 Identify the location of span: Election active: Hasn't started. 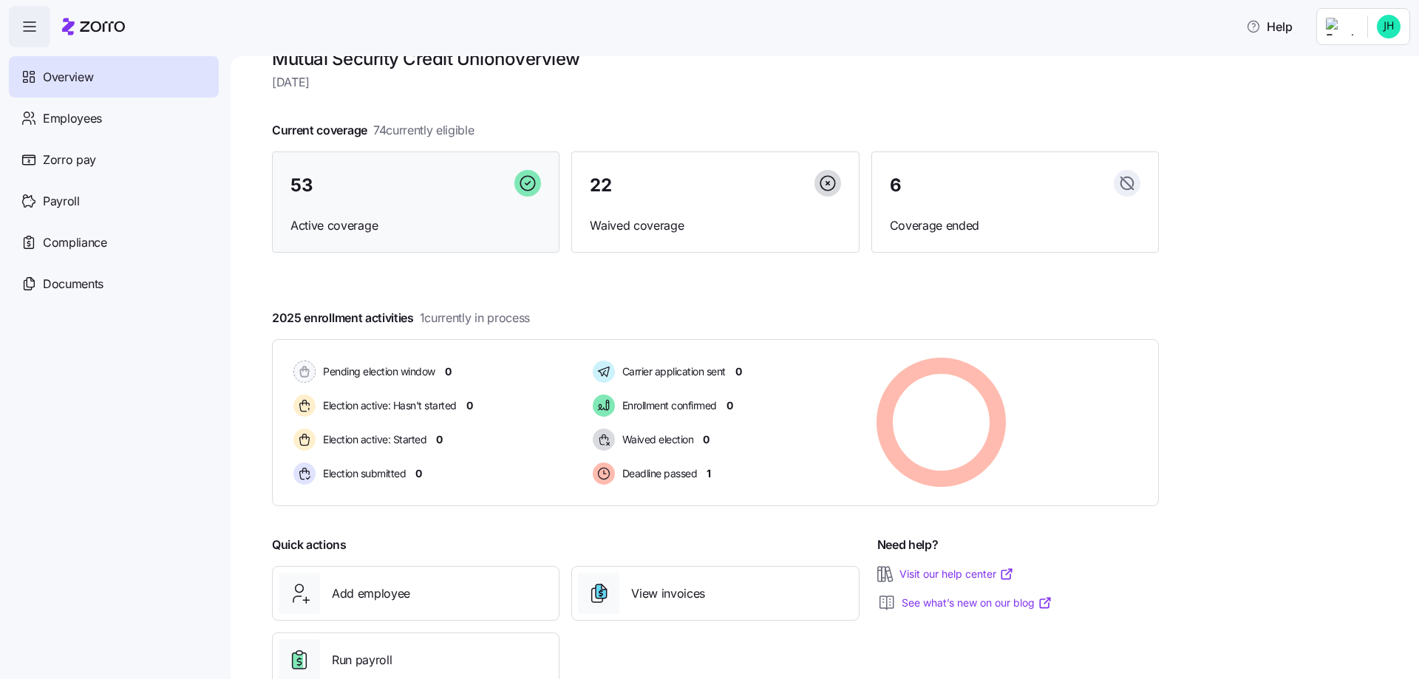
(387, 406).